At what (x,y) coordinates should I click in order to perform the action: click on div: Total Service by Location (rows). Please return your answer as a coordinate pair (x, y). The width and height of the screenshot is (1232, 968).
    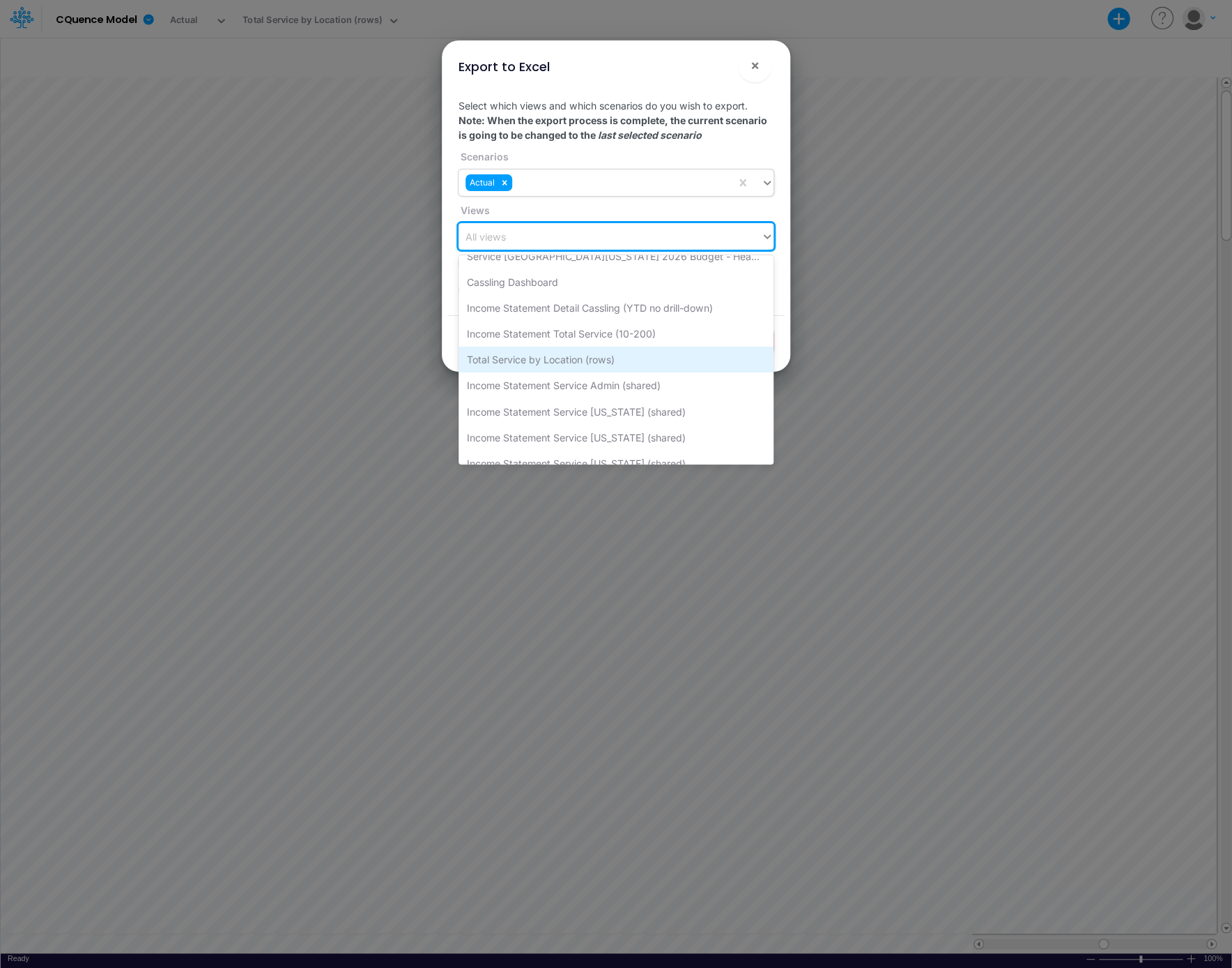
    Looking at the image, I should click on (616, 359).